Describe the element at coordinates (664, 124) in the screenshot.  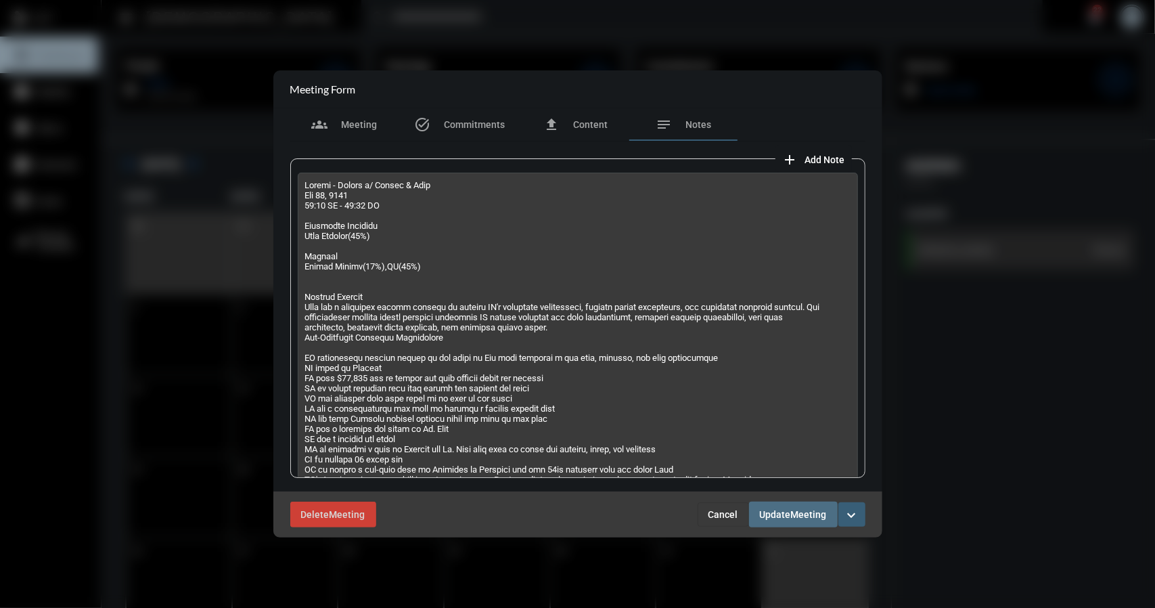
I see `mat-icon: notes` at that location.